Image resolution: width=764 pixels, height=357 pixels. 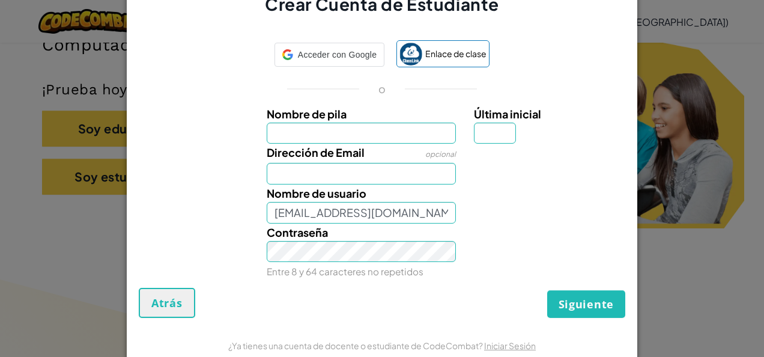 What do you see at coordinates (345, 271) in the screenshot?
I see `small: Entre 8 y 64 caracteres no repetidos` at bounding box center [345, 271].